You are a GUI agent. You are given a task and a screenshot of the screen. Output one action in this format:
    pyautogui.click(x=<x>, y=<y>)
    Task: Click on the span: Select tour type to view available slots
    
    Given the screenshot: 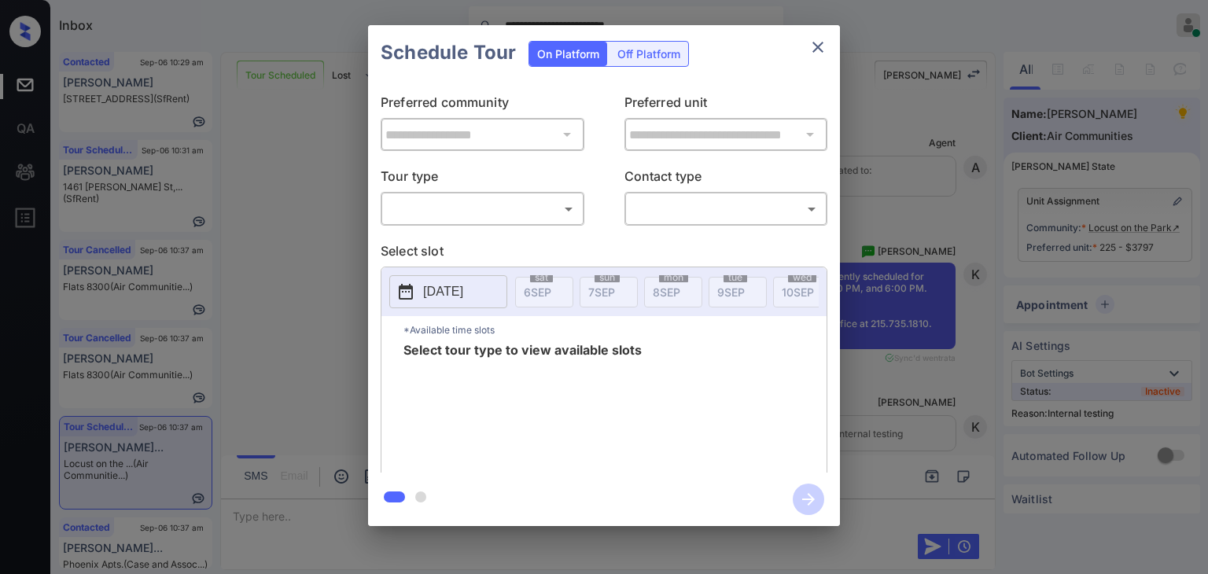 What is the action you would take?
    pyautogui.click(x=522, y=407)
    